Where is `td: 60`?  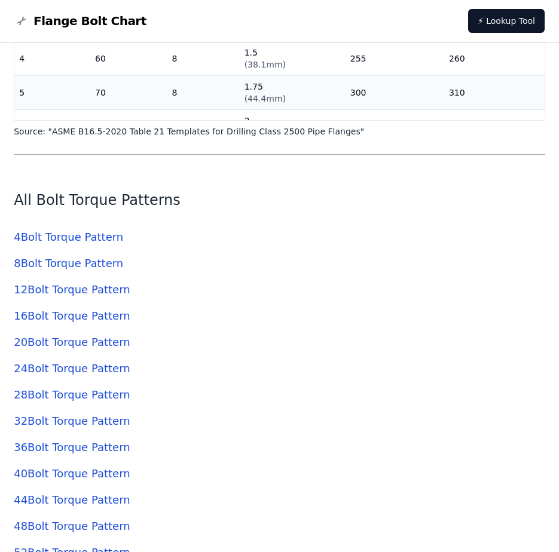
td: 60 is located at coordinates (128, 58).